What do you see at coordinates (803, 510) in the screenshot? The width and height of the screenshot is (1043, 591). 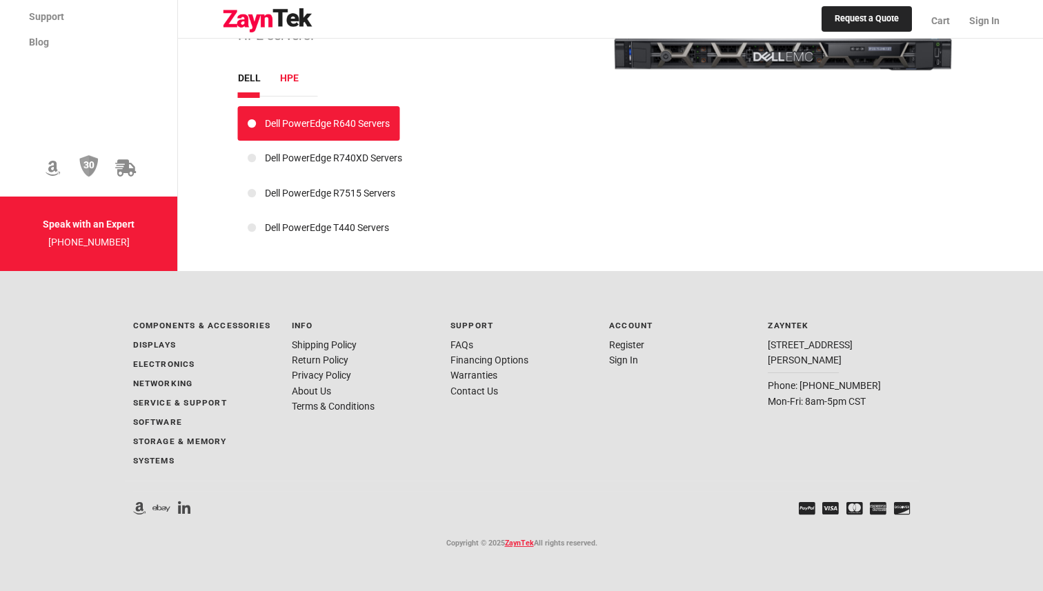 I see `li: PayPal` at bounding box center [803, 510].